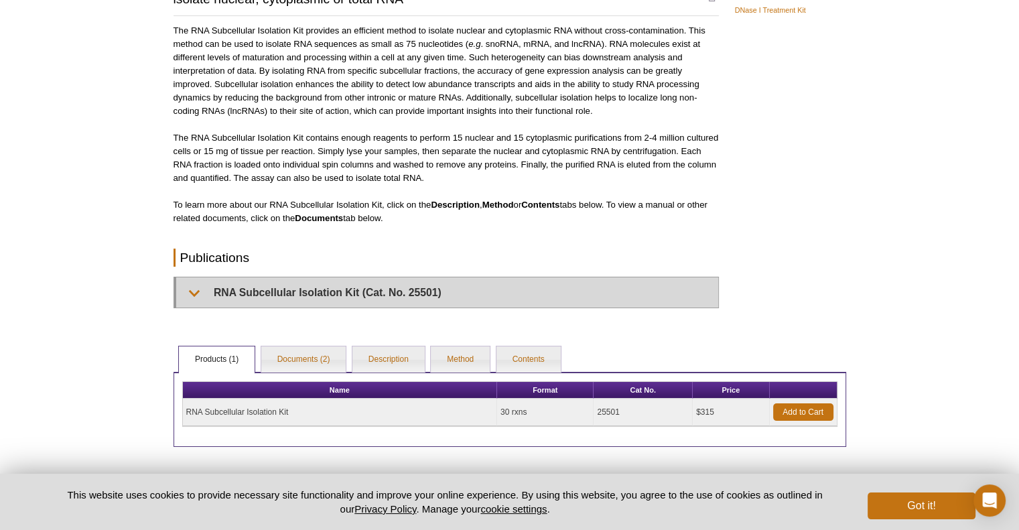 The image size is (1019, 530). Describe the element at coordinates (340, 412) in the screenshot. I see `td: RNA Subcellular Isolation Kit` at that location.